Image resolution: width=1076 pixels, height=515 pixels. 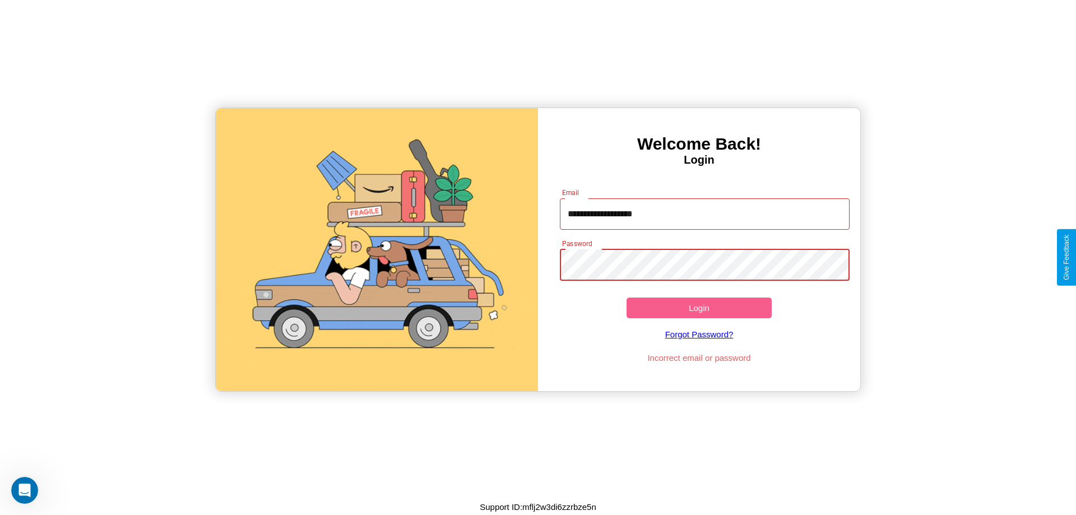 I want to click on button: Login, so click(x=699, y=308).